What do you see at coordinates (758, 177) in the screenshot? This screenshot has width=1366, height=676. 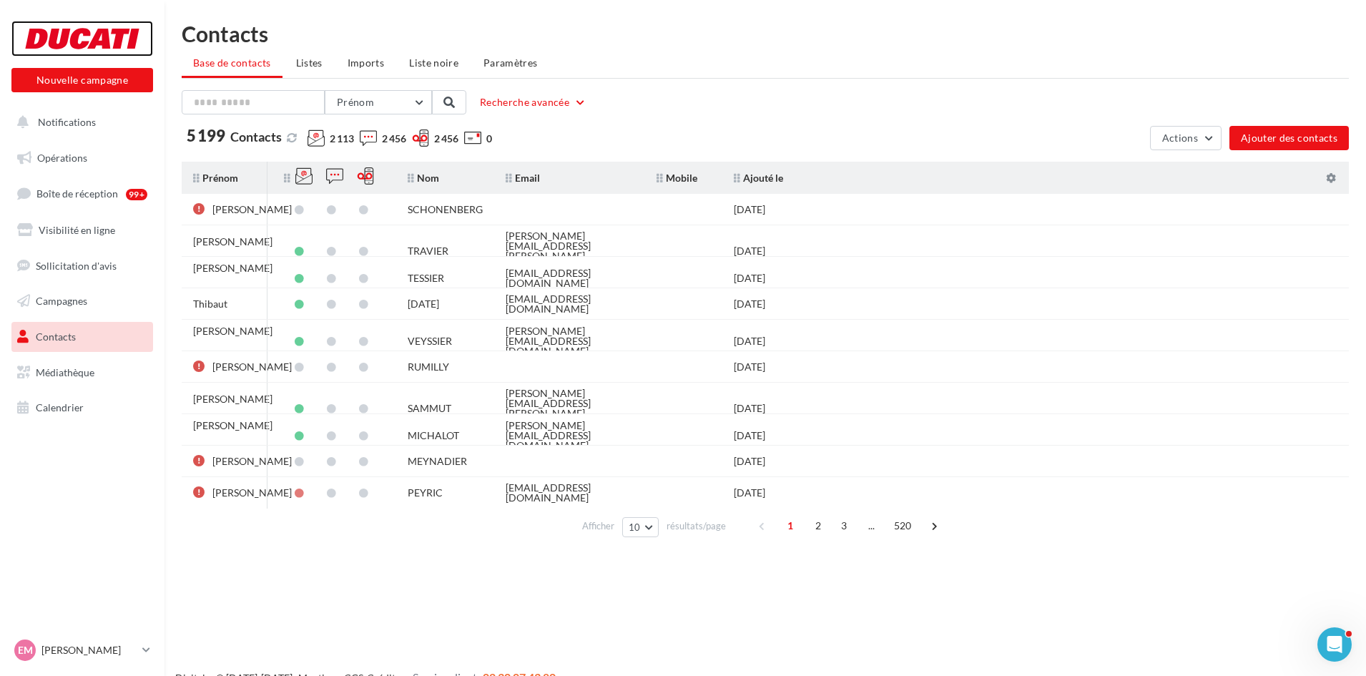 I see `span: Ajouté le` at bounding box center [758, 177].